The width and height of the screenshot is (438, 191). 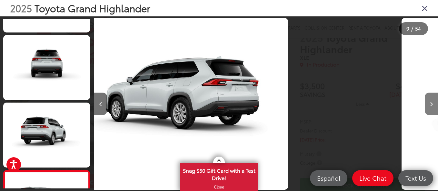 What do you see at coordinates (407, 28) in the screenshot?
I see `span: 9` at bounding box center [407, 28].